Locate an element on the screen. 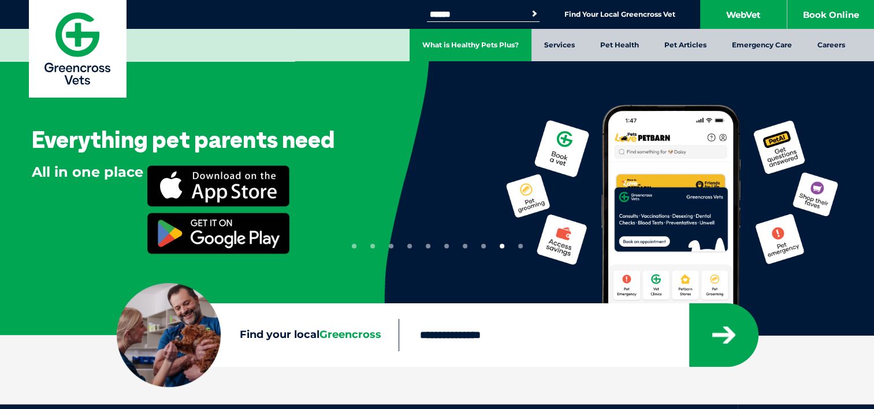 This screenshot has height=409, width=874. a: Pet Health is located at coordinates (619, 45).